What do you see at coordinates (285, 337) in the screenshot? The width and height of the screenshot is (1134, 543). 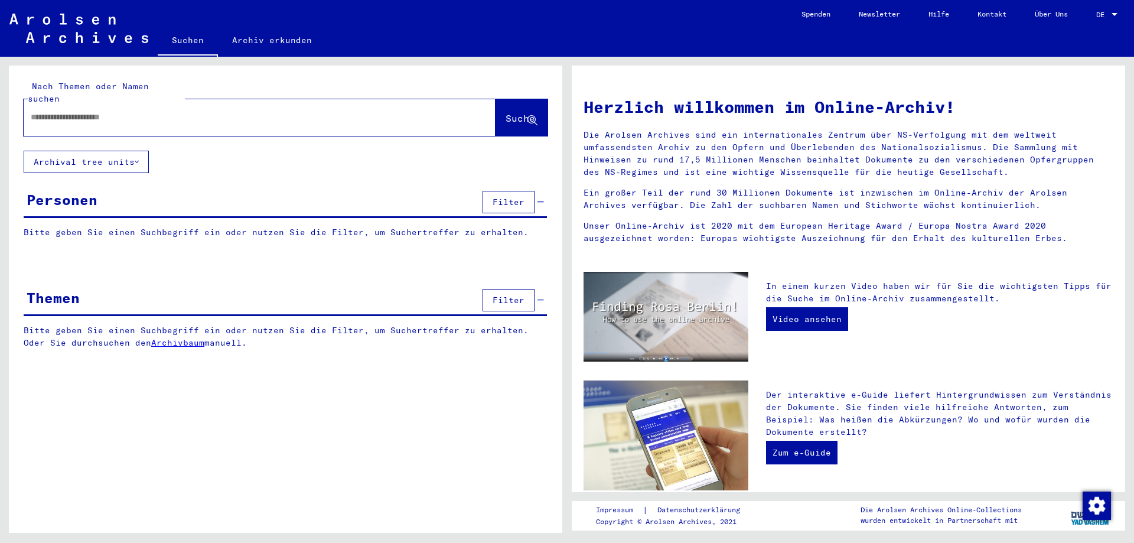 I see `p: Bitte geben Sie einen Suchbegriff ein oder nutzen Sie die Filter, um Suchertreffer zu erhalten. O...` at bounding box center [285, 337].